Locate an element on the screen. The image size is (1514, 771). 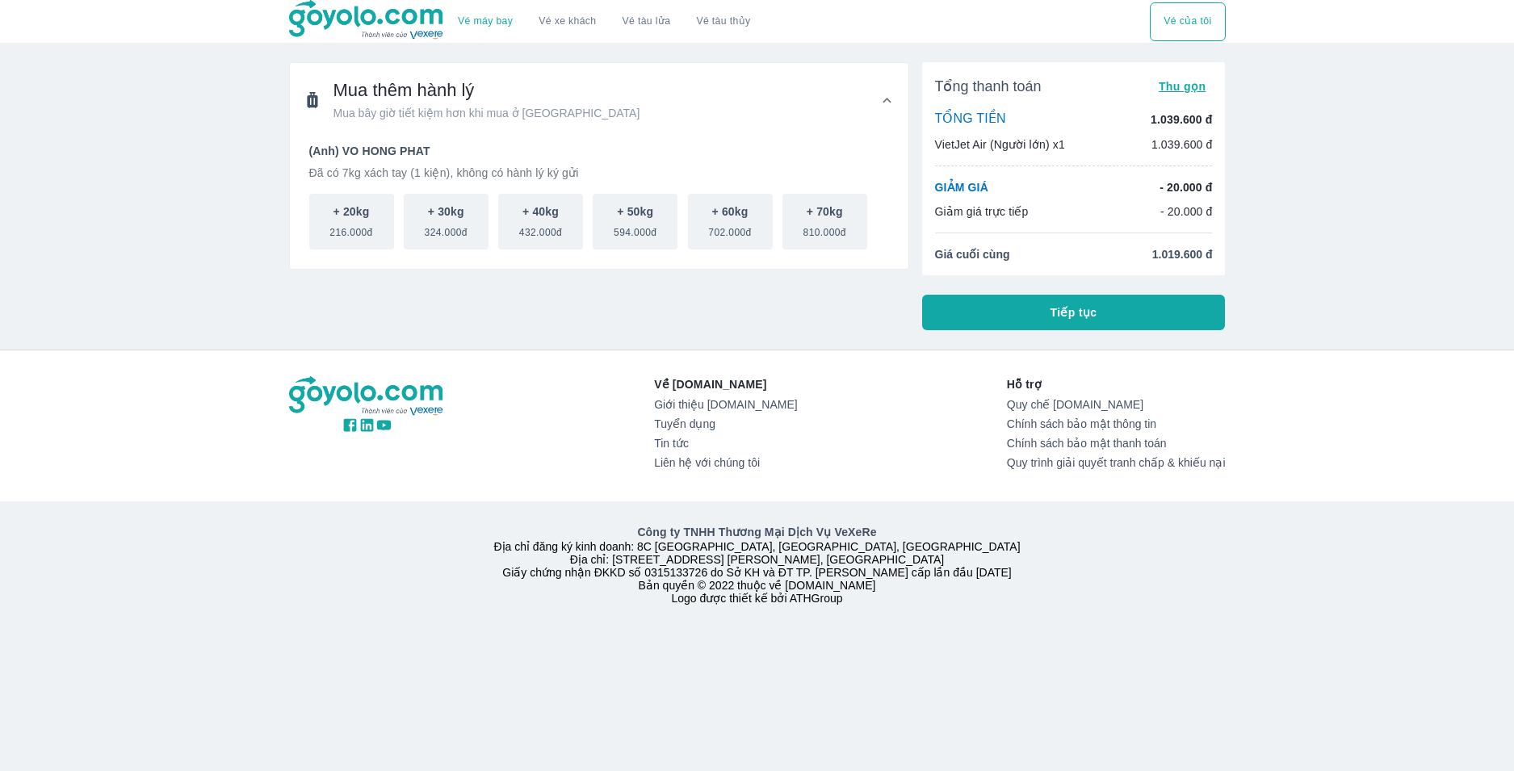
button: + 40kg432.000đ is located at coordinates (540, 221).